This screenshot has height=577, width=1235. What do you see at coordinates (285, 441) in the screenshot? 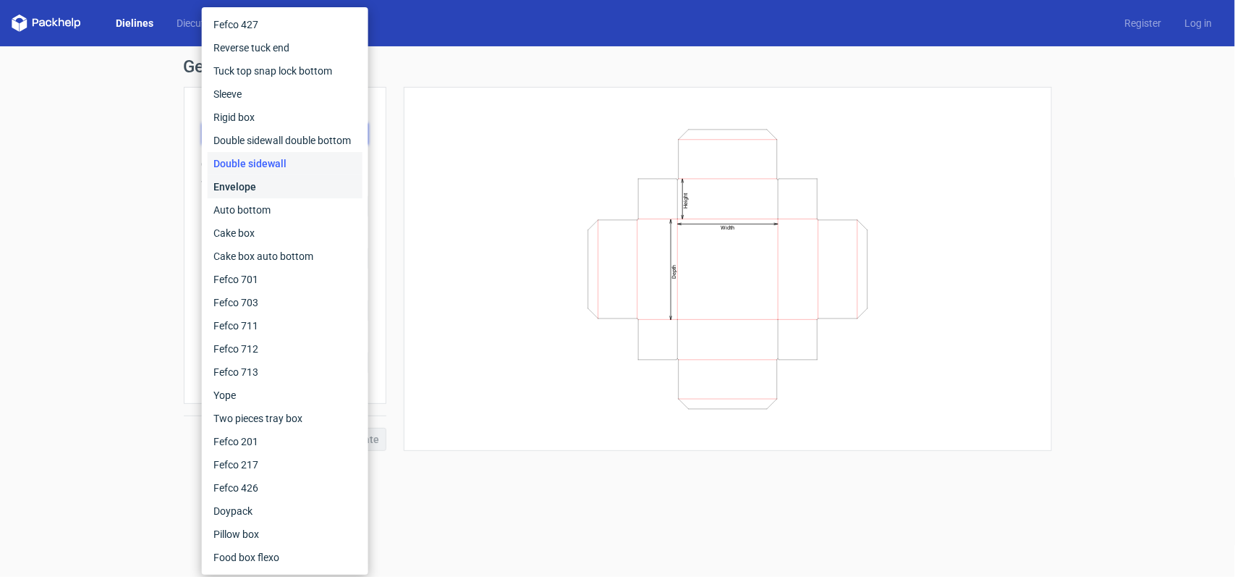
I see `div: Fefco 201` at bounding box center [285, 441].